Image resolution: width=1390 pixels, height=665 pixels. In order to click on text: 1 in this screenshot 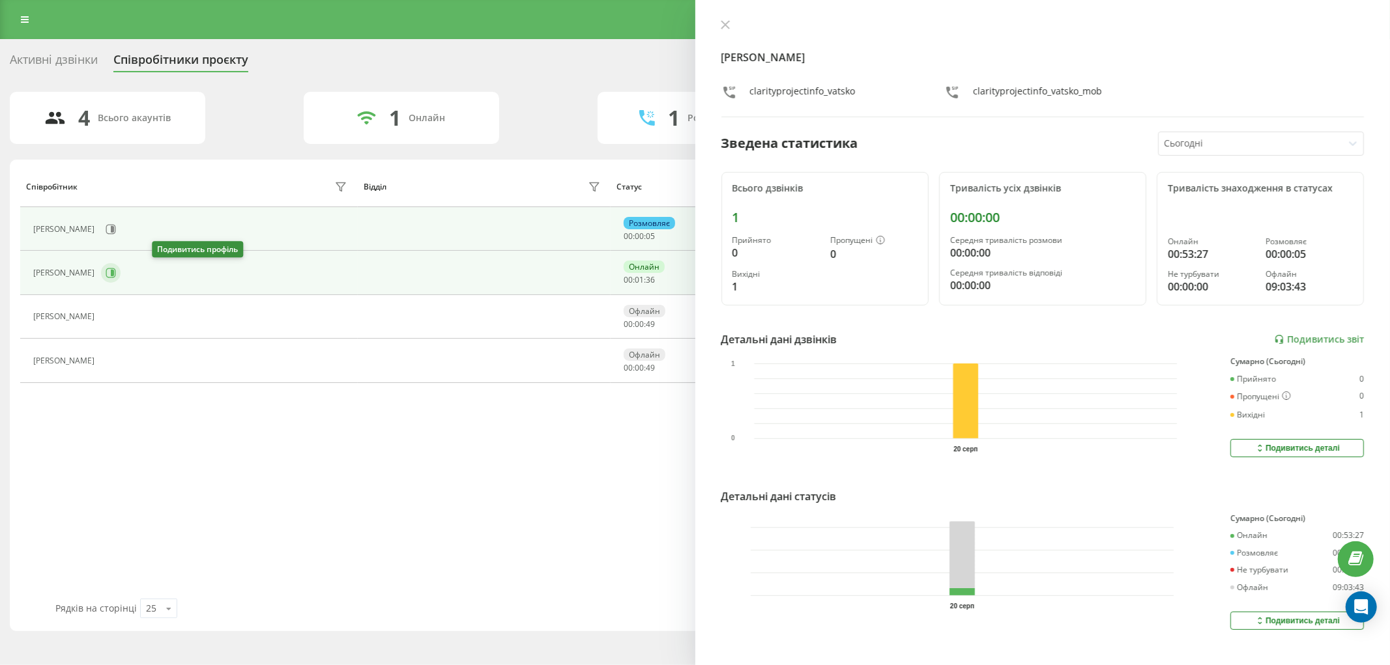, I will do `click(733, 364)`.